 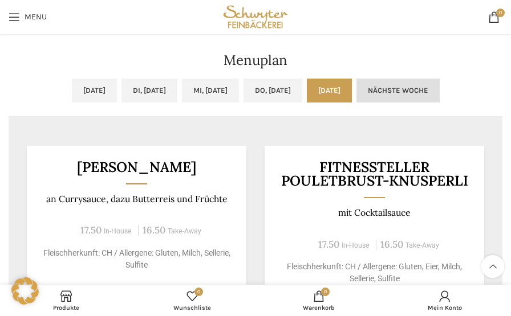 I want to click on div: Meine Wunschliste, so click(x=193, y=300).